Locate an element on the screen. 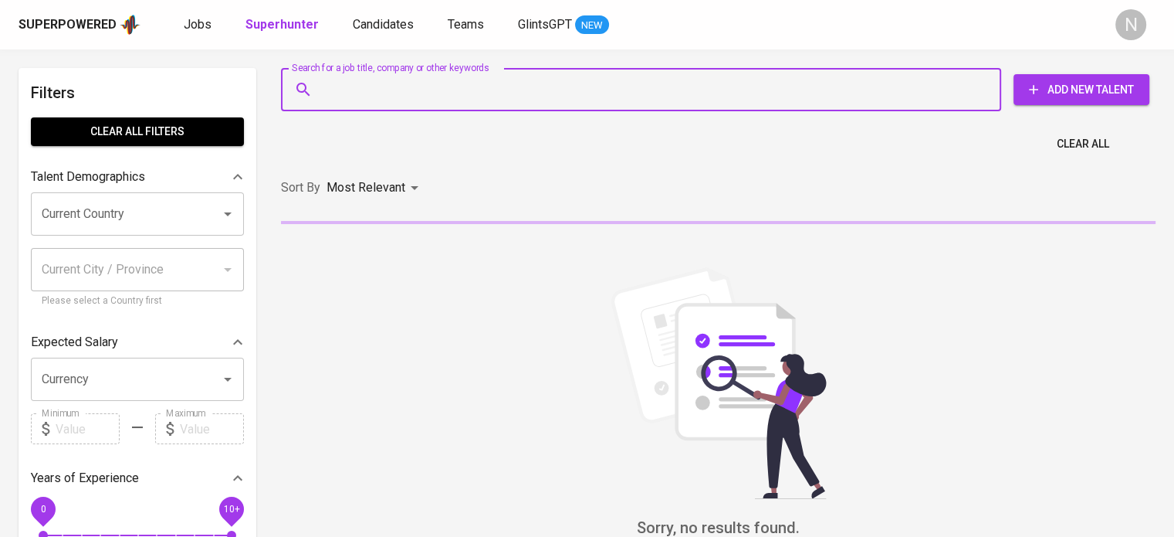 Image resolution: width=1174 pixels, height=537 pixels. div: Superpowered is located at coordinates (67, 25).